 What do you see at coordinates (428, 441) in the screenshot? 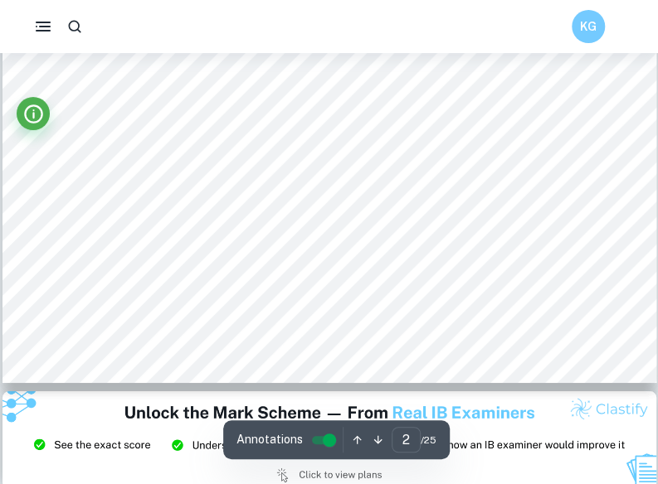
I see `span: / 25` at bounding box center [428, 441].